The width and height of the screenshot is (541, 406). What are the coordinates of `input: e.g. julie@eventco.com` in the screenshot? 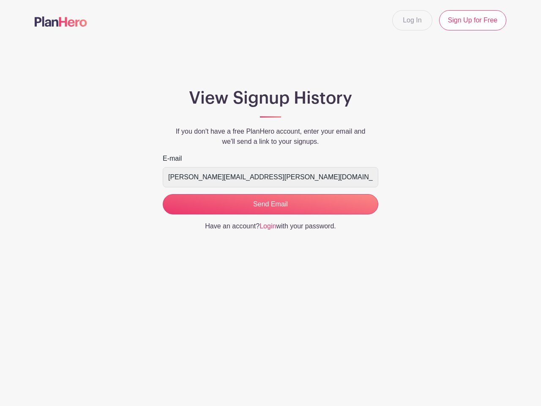 It's located at (271, 177).